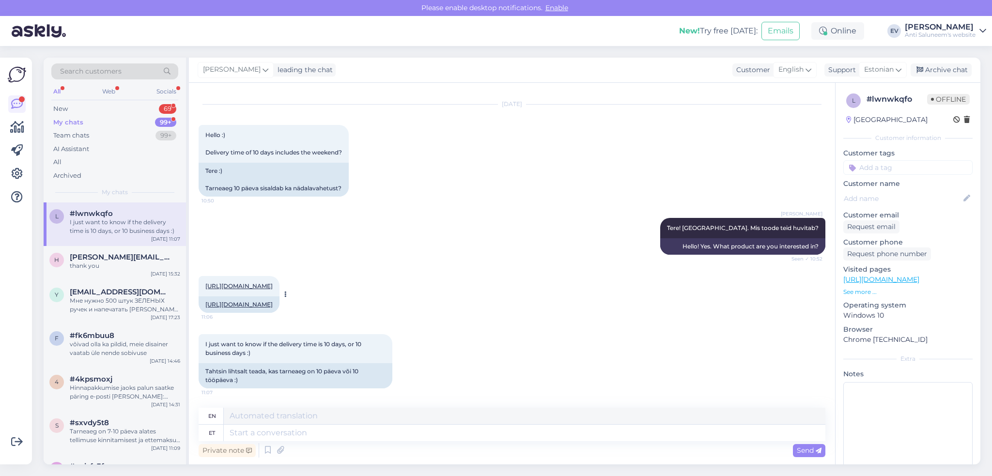 This screenshot has width=992, height=476. What do you see at coordinates (557, 8) in the screenshot?
I see `span: Enable` at bounding box center [557, 8].